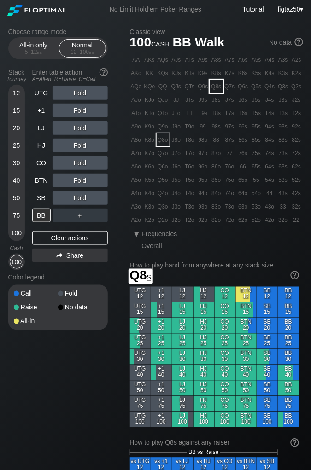  I want to click on div: SB 75, so click(267, 404).